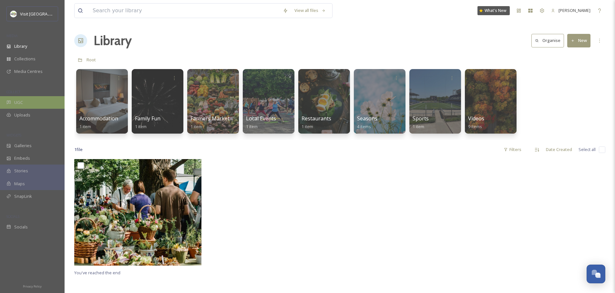 This screenshot has width=615, height=293. Describe the element at coordinates (21, 227) in the screenshot. I see `span: Socials` at that location.